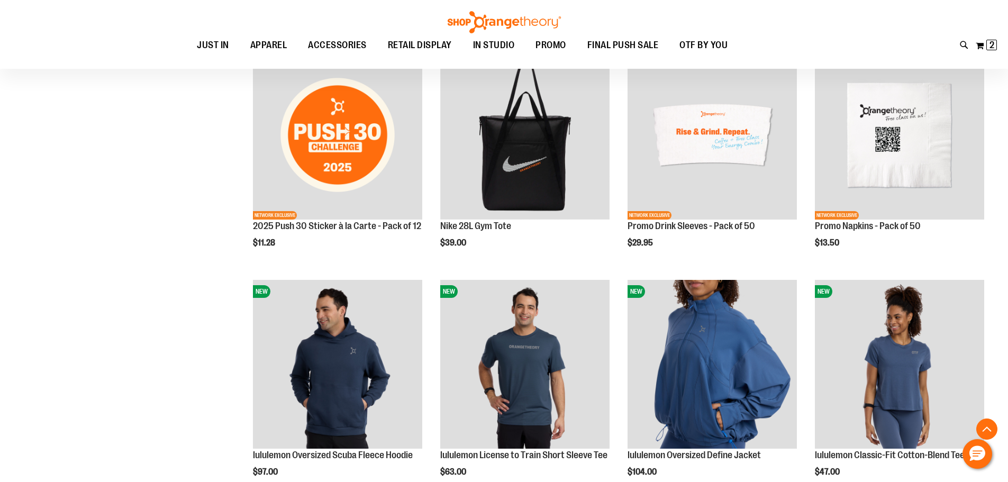  What do you see at coordinates (623, 46) in the screenshot?
I see `a: FINAL PUSH SALE` at bounding box center [623, 46].